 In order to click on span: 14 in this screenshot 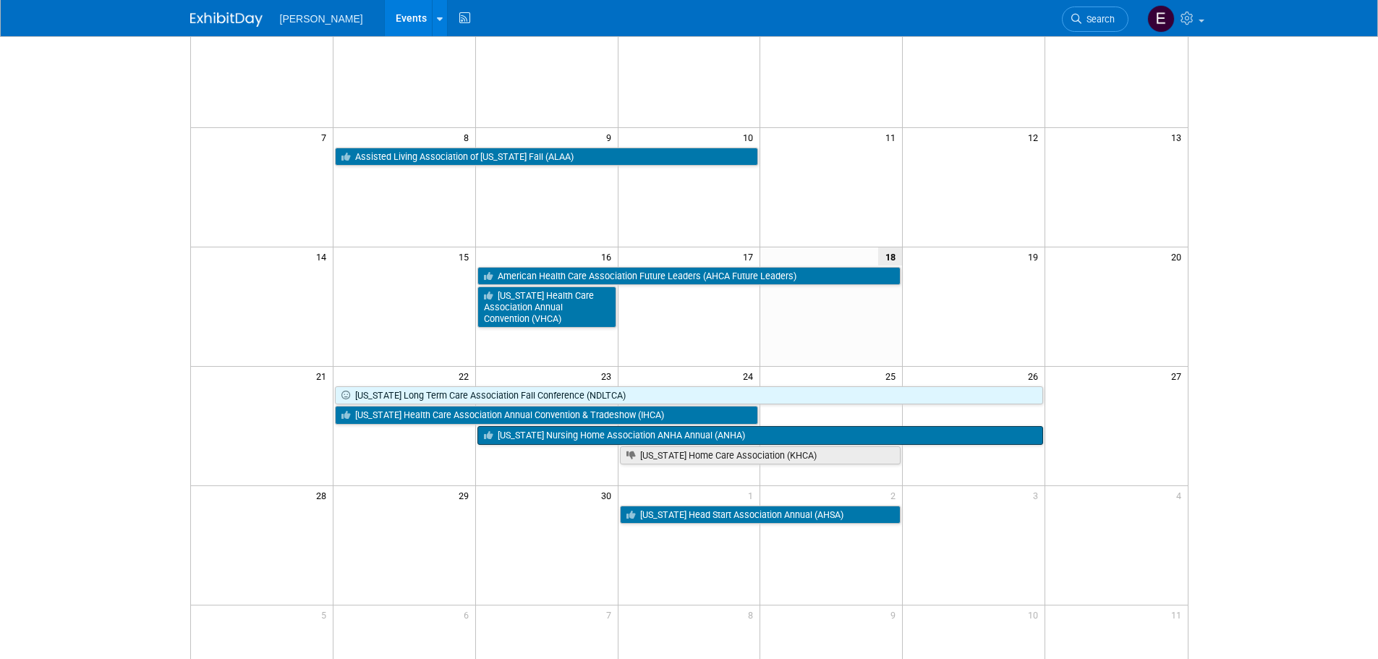, I will do `click(323, 256)`.